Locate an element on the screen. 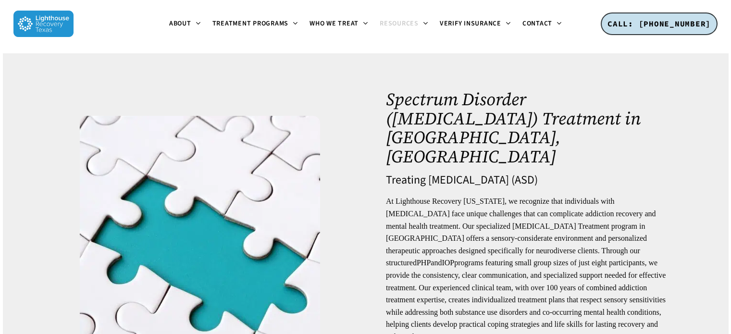 The width and height of the screenshot is (731, 334). a: Verify Insurance is located at coordinates (475, 24).